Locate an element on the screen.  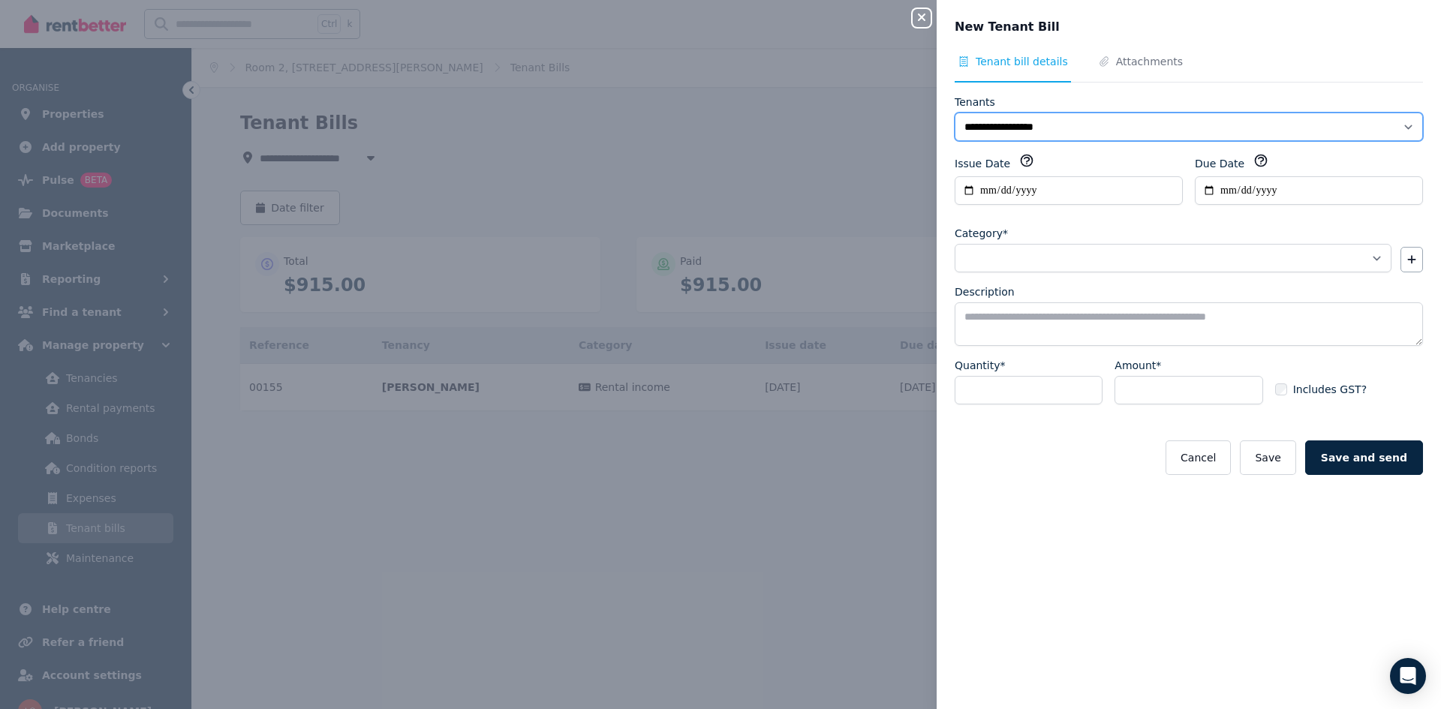
label: Due Date is located at coordinates (1220, 164).